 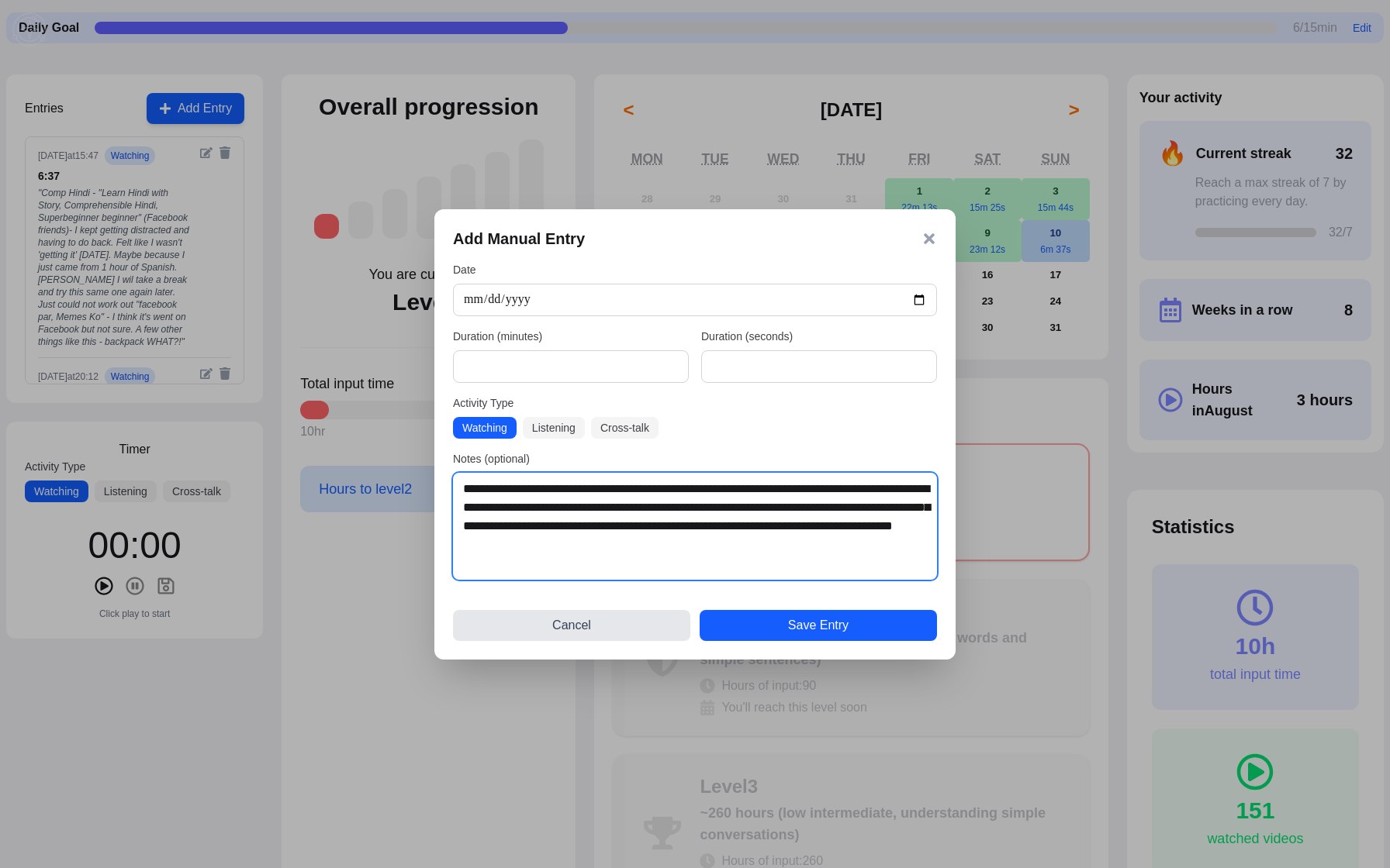 I want to click on button: Cross-talk, so click(x=624, y=427).